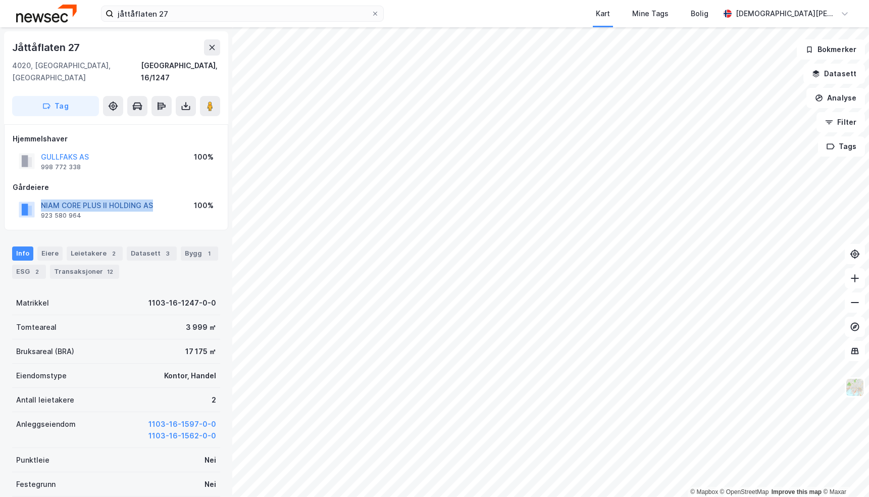 This screenshot has height=497, width=869. What do you see at coordinates (23, 253) in the screenshot?
I see `div: Info` at bounding box center [23, 253].